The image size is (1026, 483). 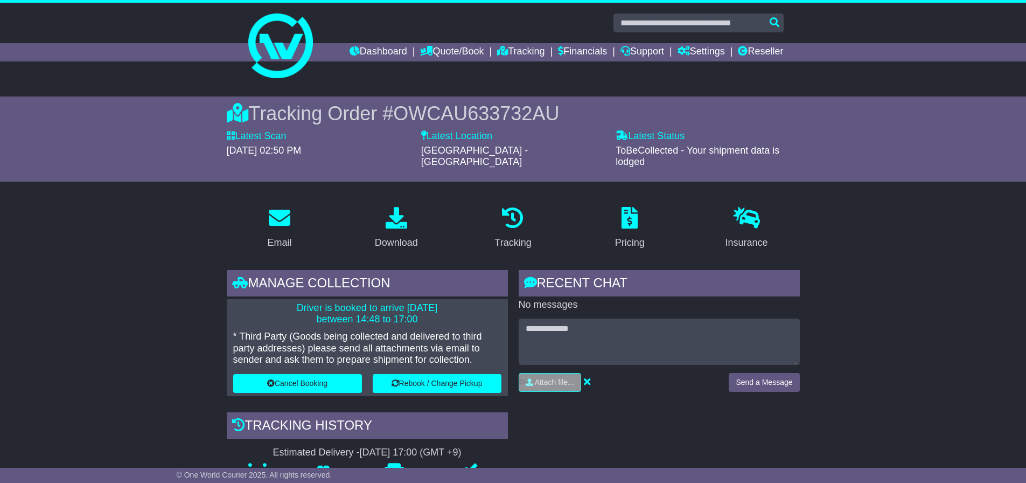 I want to click on a: Dashboard, so click(x=378, y=52).